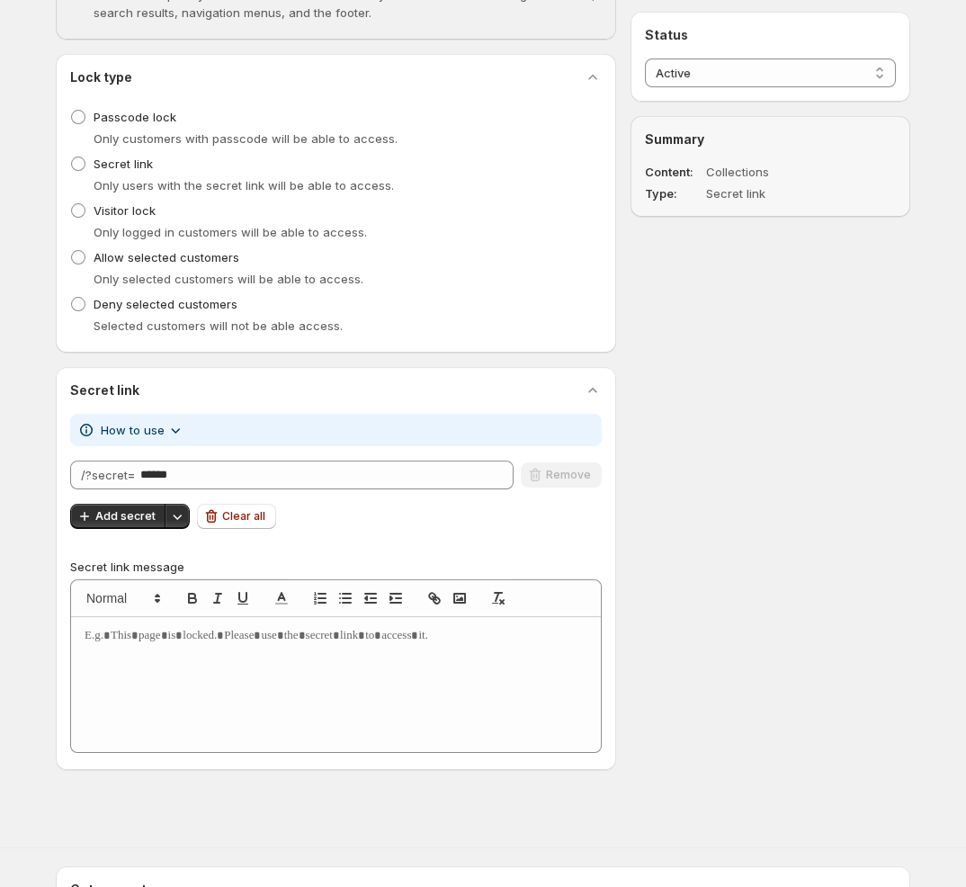  I want to click on span: Only customers with passcode will be able to access., so click(246, 139).